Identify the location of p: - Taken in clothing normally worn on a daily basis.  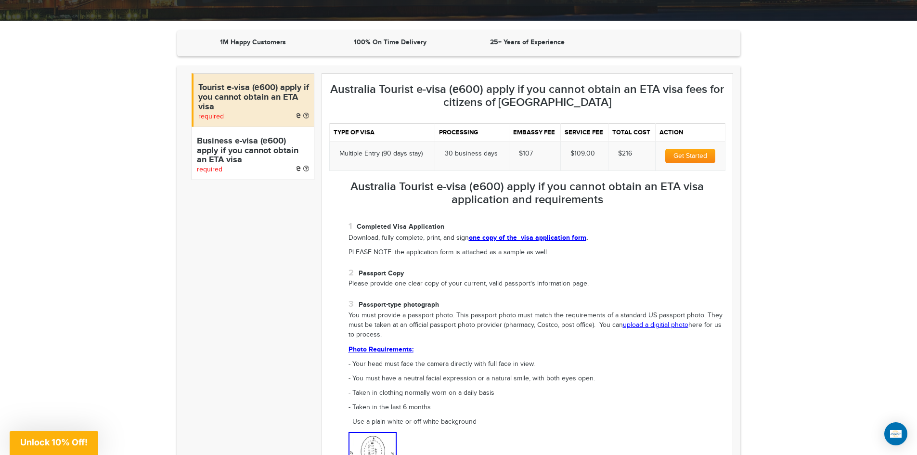
(537, 393).